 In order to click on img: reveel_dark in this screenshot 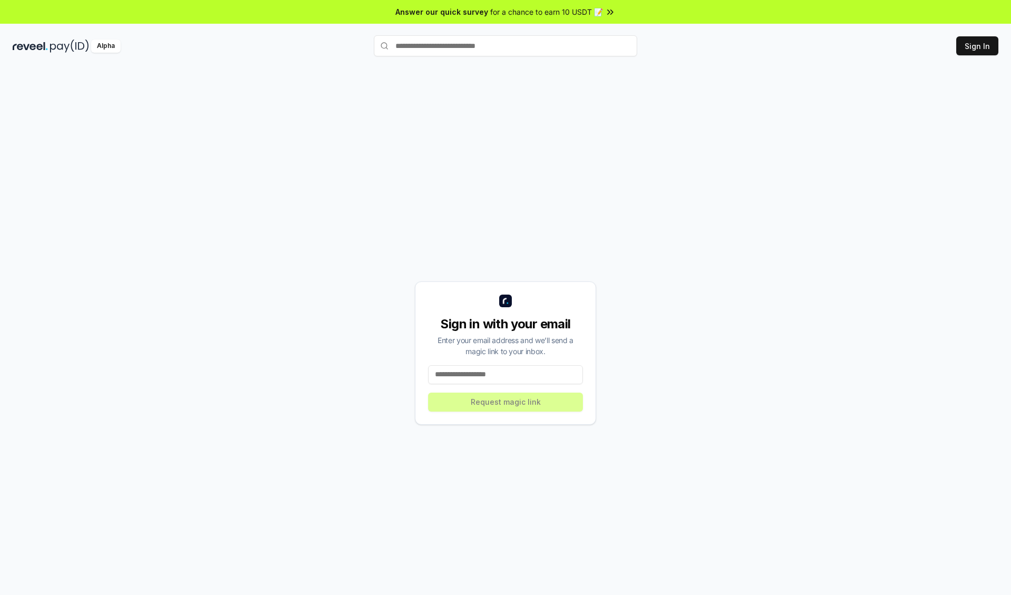, I will do `click(30, 46)`.